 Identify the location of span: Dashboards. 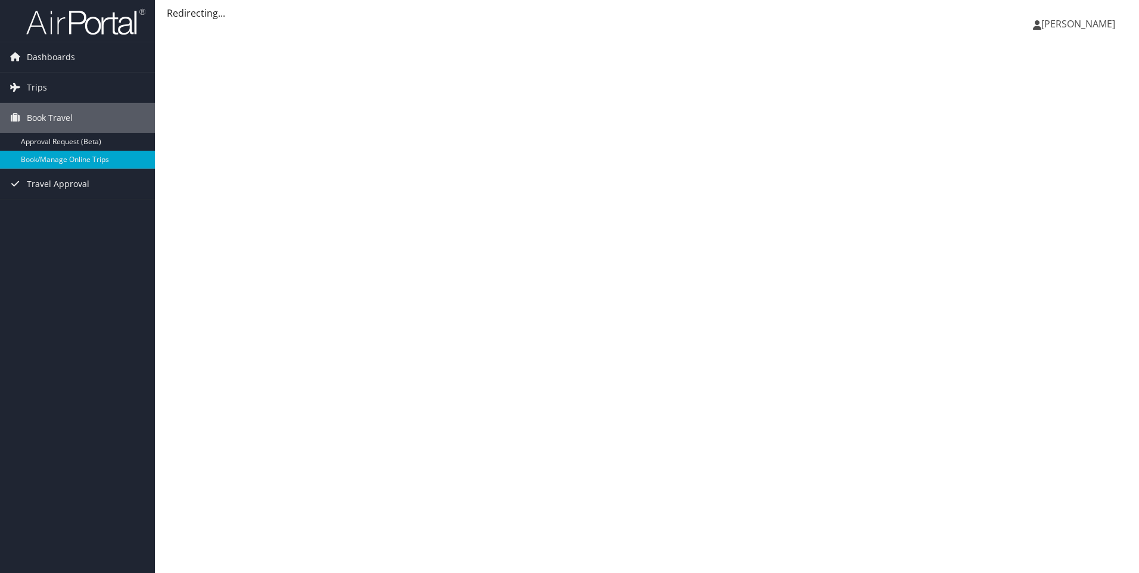
(51, 57).